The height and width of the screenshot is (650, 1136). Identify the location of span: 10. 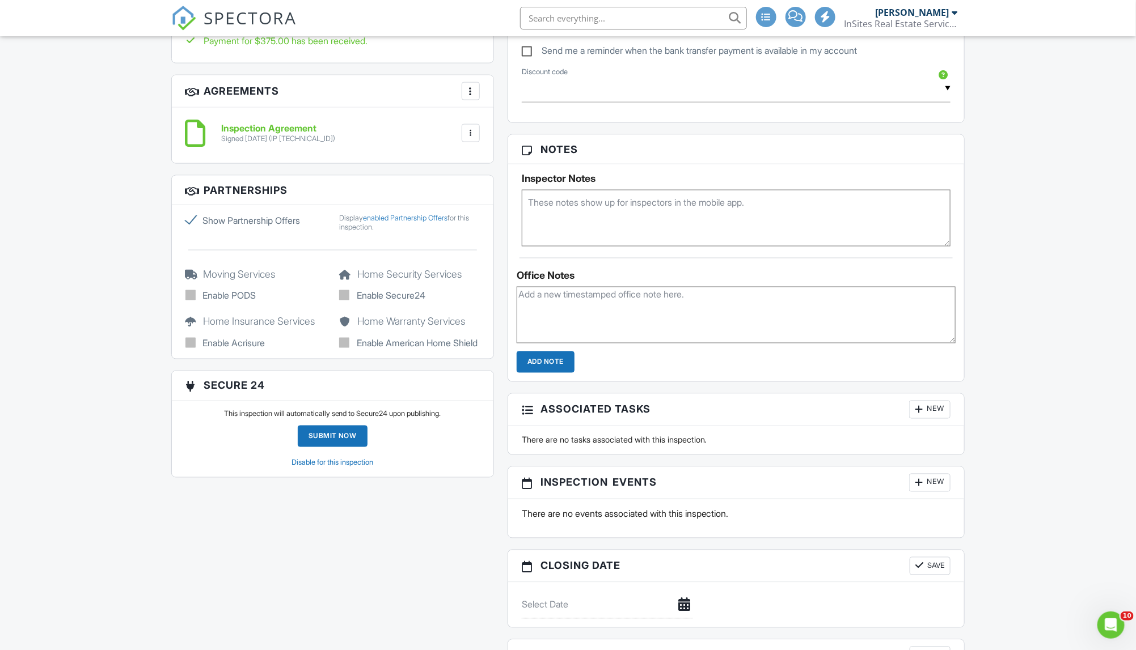
(1127, 616).